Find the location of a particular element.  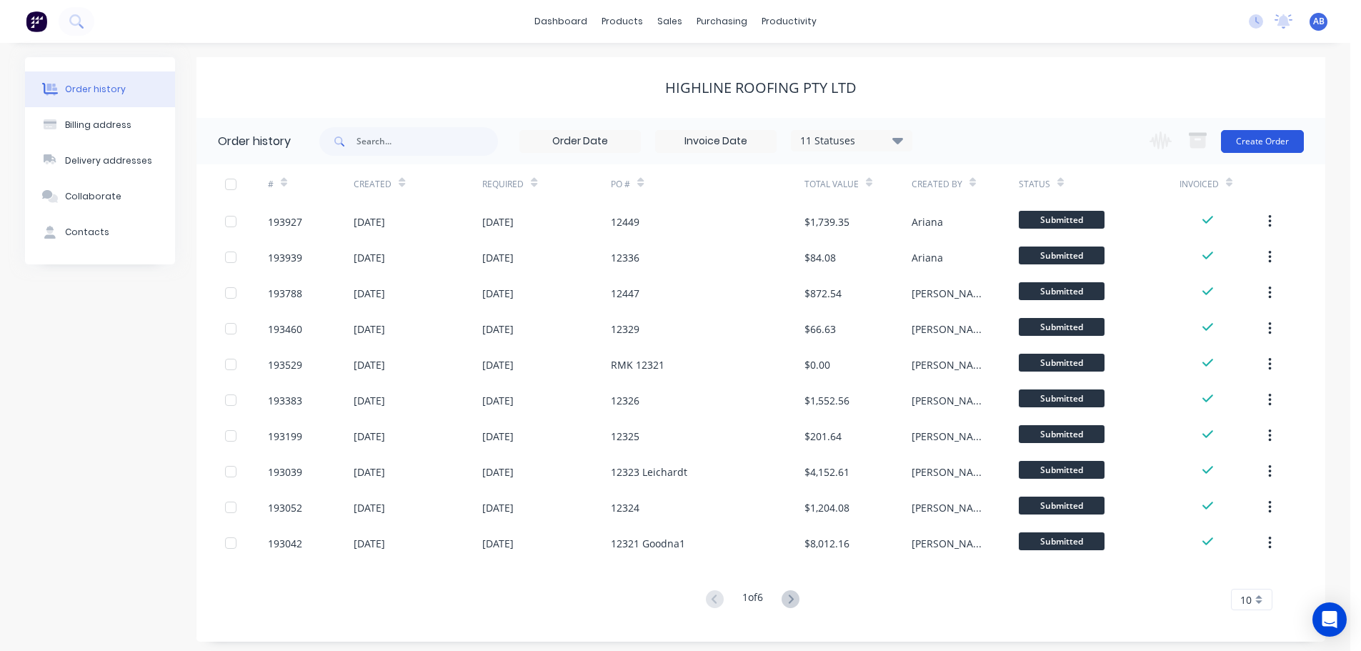

div: products is located at coordinates (622, 21).